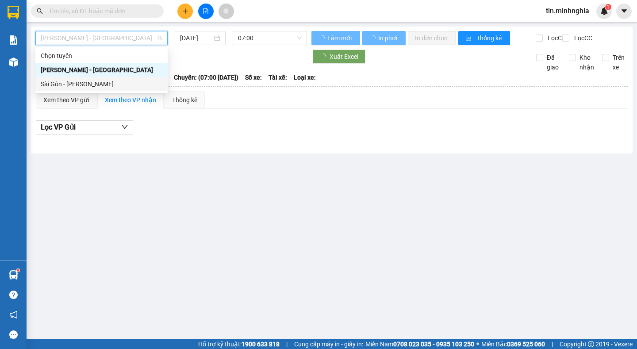 This screenshot has width=637, height=349. What do you see at coordinates (469, 38) in the screenshot?
I see `span: bar-chart` at bounding box center [469, 38].